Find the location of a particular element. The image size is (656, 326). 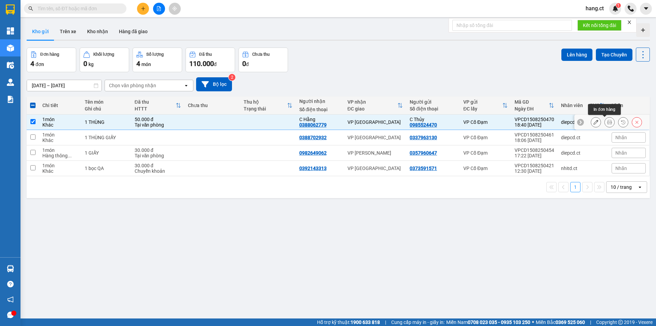

div: 0373591571 is located at coordinates (424, 168).